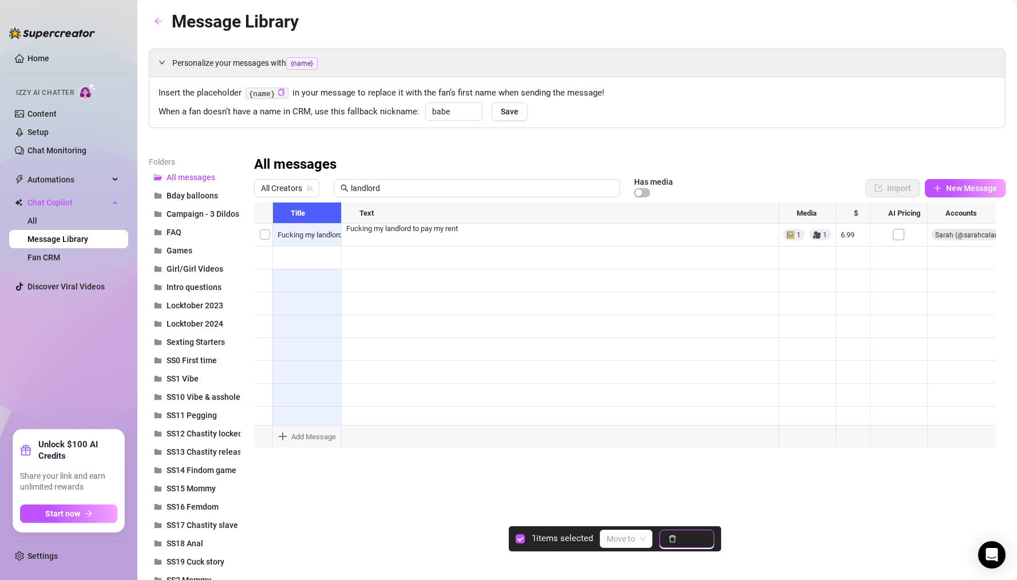  What do you see at coordinates (191, 177) in the screenshot?
I see `span: All messages` at bounding box center [191, 177].